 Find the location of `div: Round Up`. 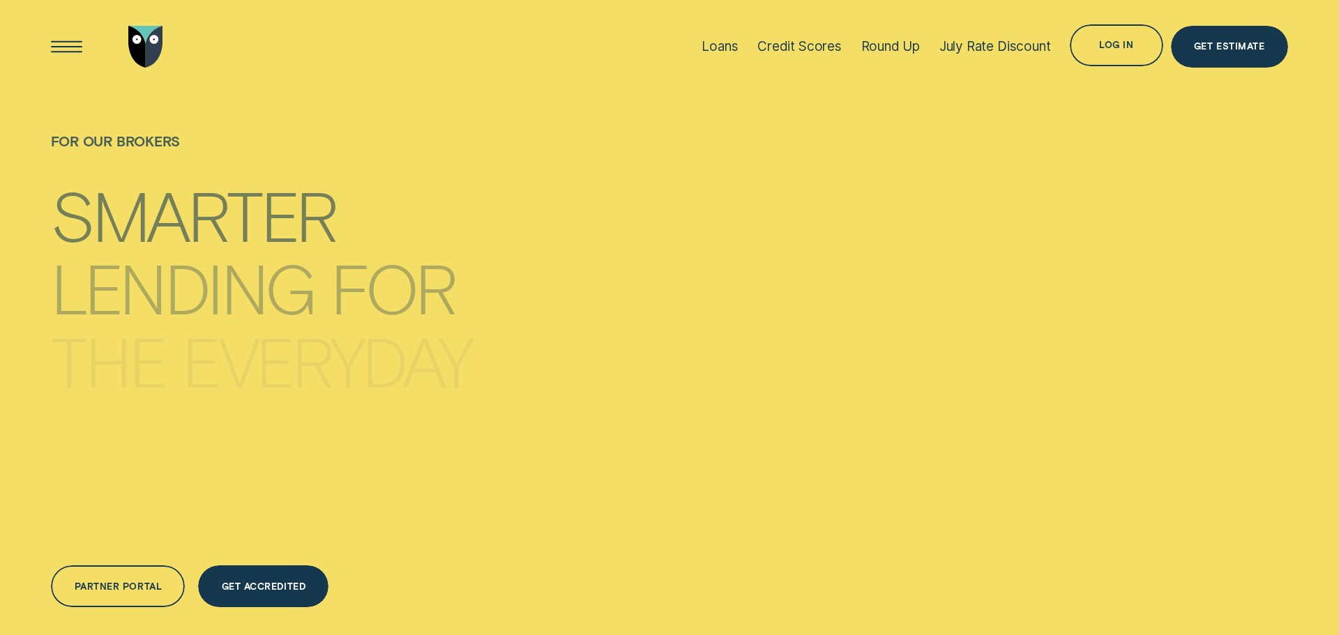

div: Round Up is located at coordinates (890, 46).